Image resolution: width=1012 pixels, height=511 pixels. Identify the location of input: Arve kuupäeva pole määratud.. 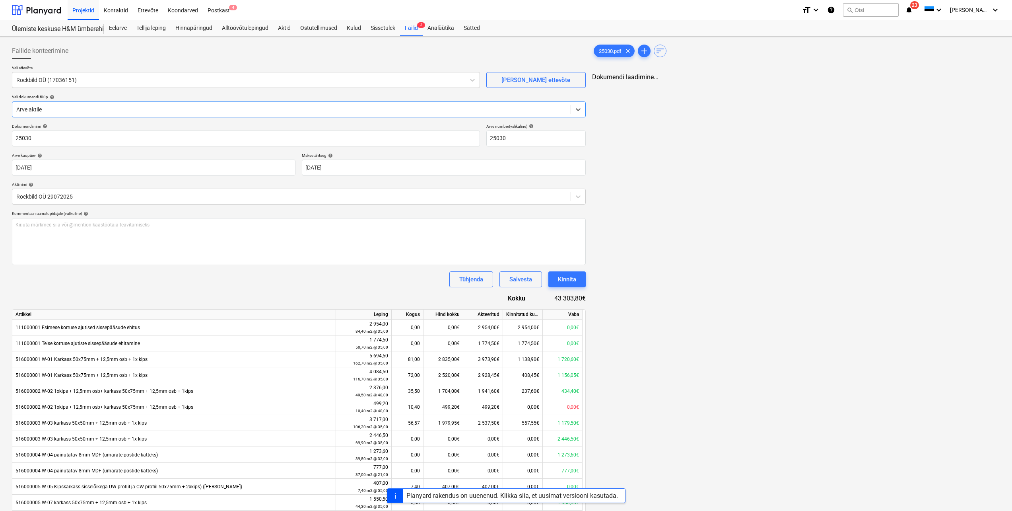
(153, 167).